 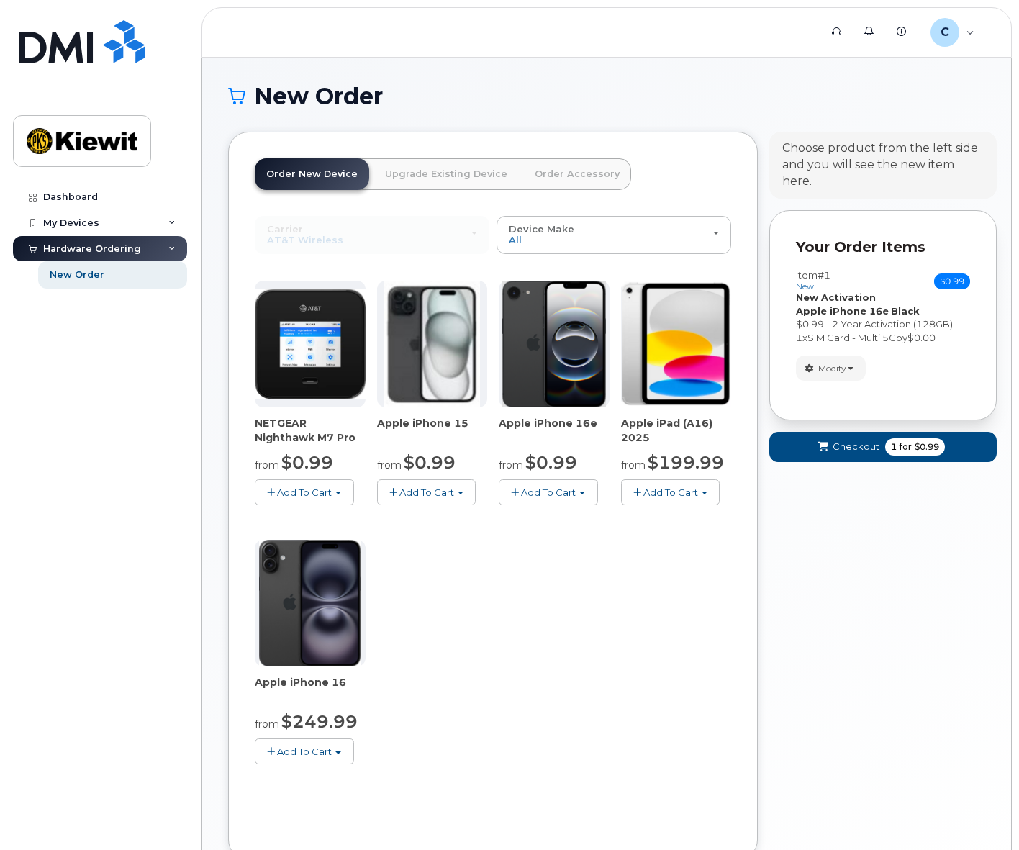 What do you see at coordinates (832, 368) in the screenshot?
I see `span: Modify` at bounding box center [832, 368].